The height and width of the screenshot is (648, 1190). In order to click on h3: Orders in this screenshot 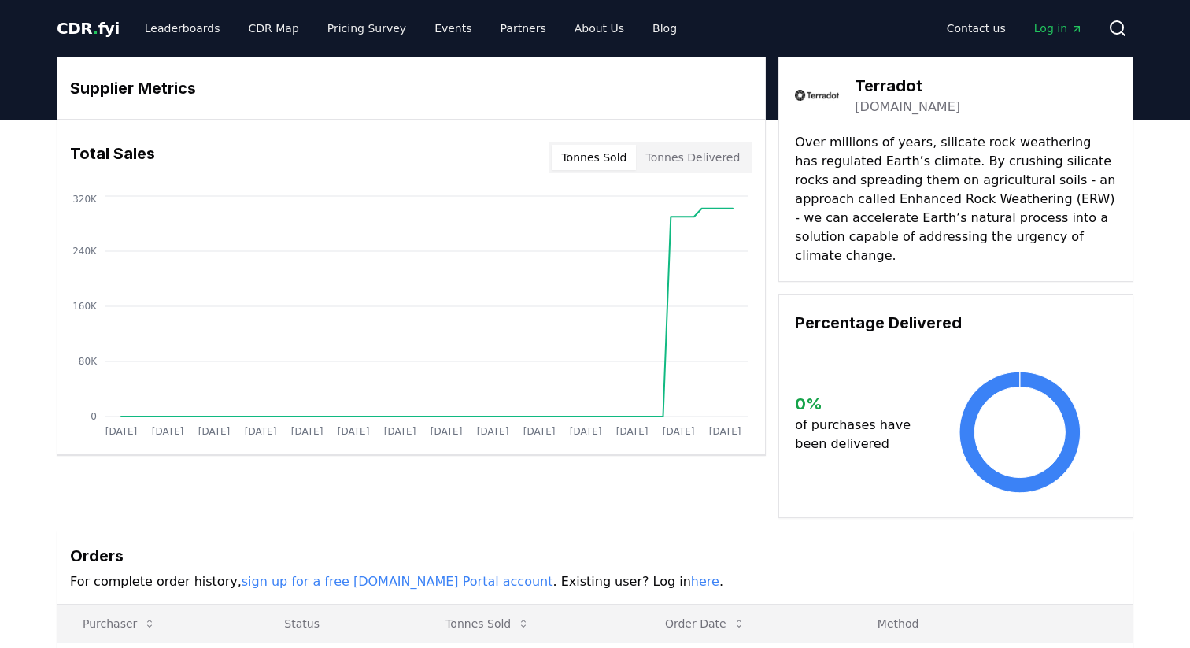, I will do `click(595, 556)`.